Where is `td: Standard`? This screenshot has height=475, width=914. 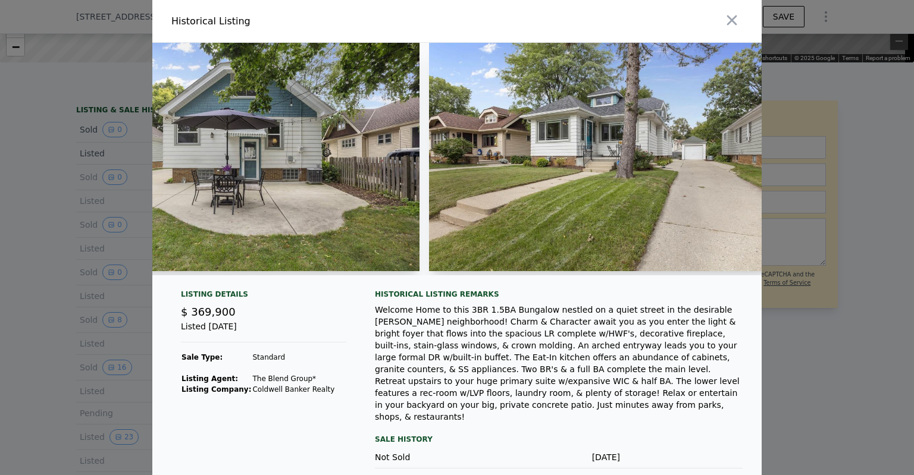
td: Standard is located at coordinates (293, 358).